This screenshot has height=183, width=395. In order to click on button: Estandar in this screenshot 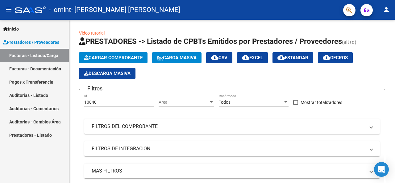, I will do `click(293, 58)`.